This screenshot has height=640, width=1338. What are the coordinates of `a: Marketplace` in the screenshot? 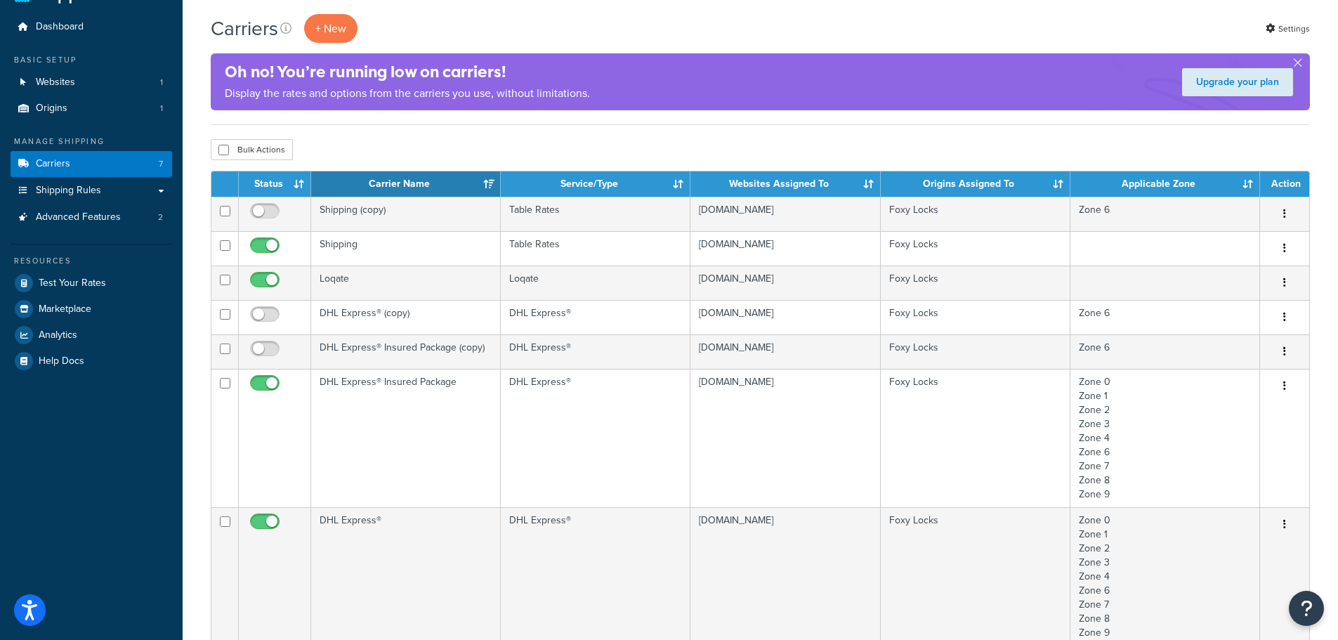 It's located at (91, 309).